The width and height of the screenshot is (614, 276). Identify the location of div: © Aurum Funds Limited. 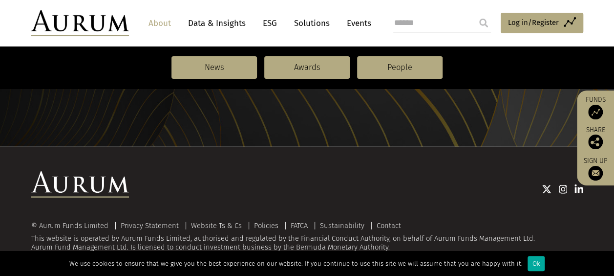
(72, 225).